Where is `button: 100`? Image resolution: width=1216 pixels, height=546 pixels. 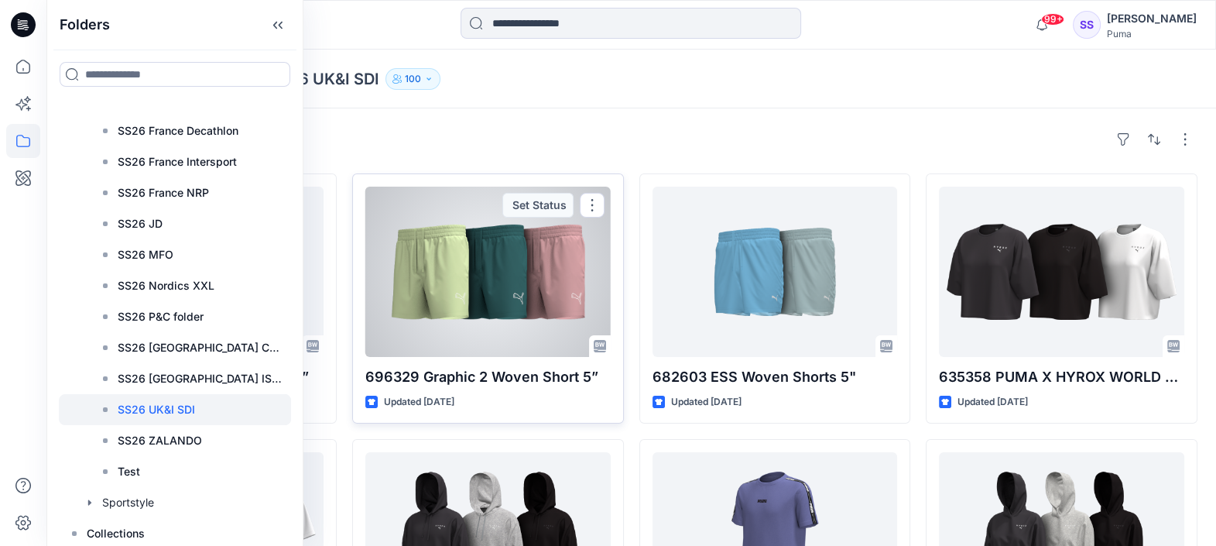 button: 100 is located at coordinates (412, 79).